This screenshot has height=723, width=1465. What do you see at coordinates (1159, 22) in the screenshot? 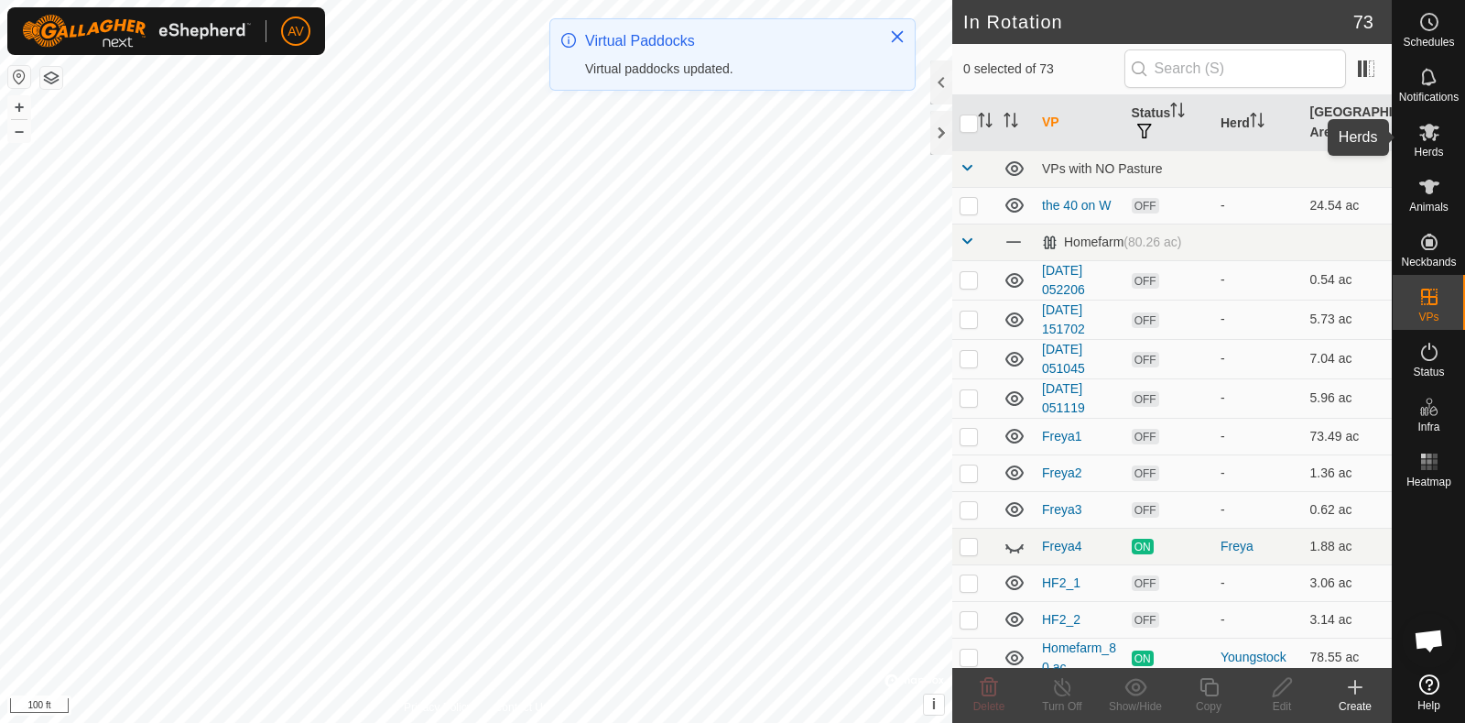
I see `h2: In Rotation` at bounding box center [1159, 22].